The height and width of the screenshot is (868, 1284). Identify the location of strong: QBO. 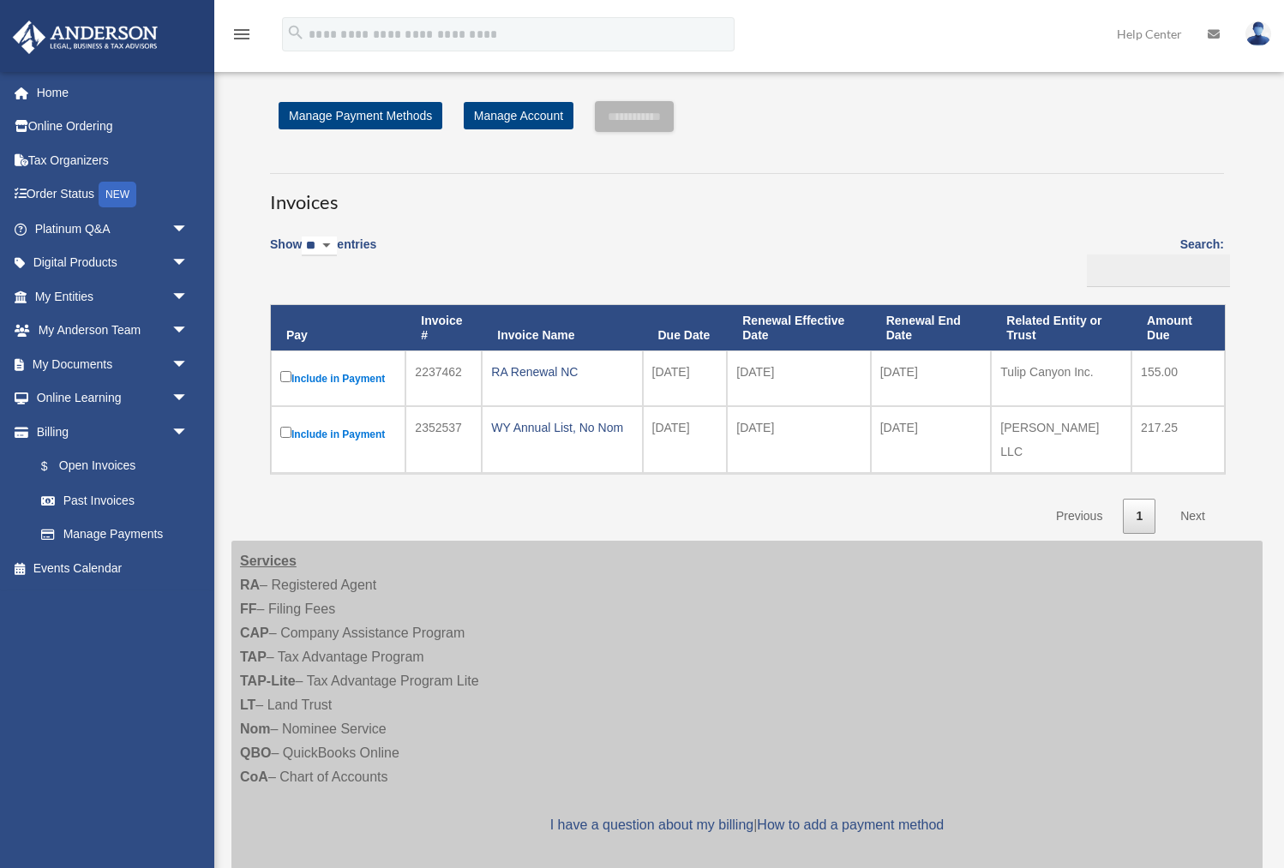
(255, 753).